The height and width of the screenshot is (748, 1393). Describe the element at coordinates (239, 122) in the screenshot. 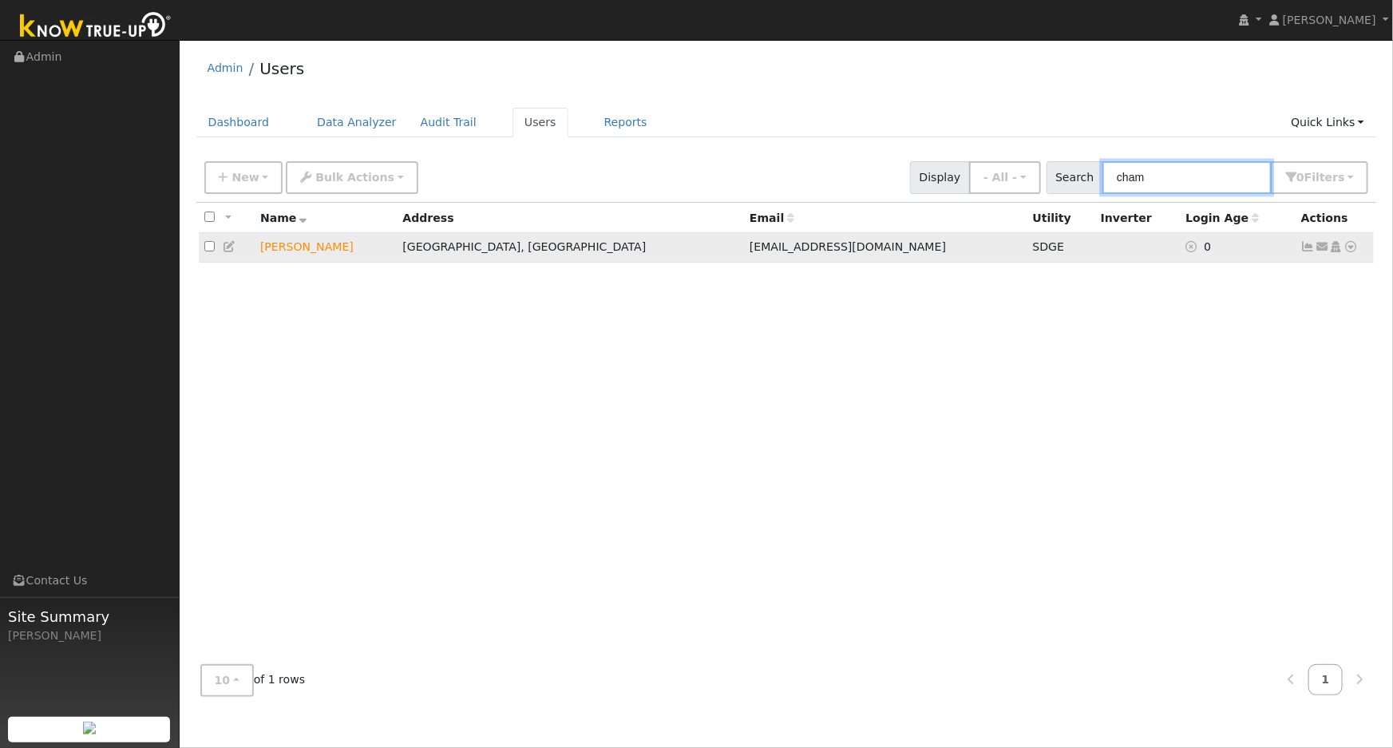

I see `a: Dashboard` at that location.